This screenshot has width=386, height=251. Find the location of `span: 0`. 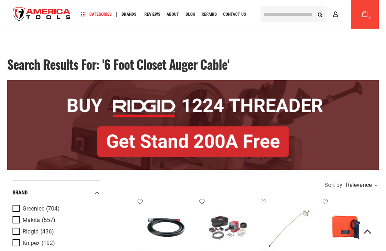

span: 0 is located at coordinates (370, 17).